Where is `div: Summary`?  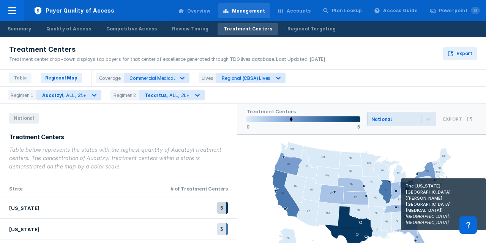
div: Summary is located at coordinates (19, 29).